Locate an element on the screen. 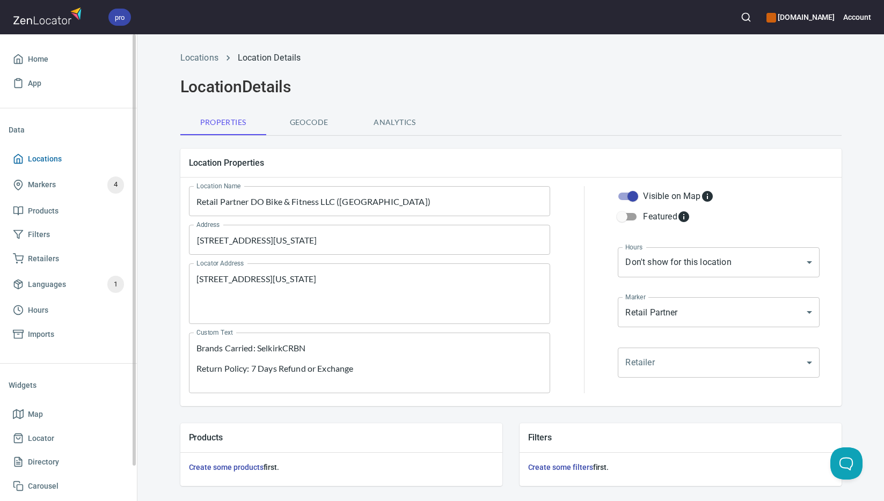 The height and width of the screenshot is (501, 884). span: Retailers is located at coordinates (43, 259).